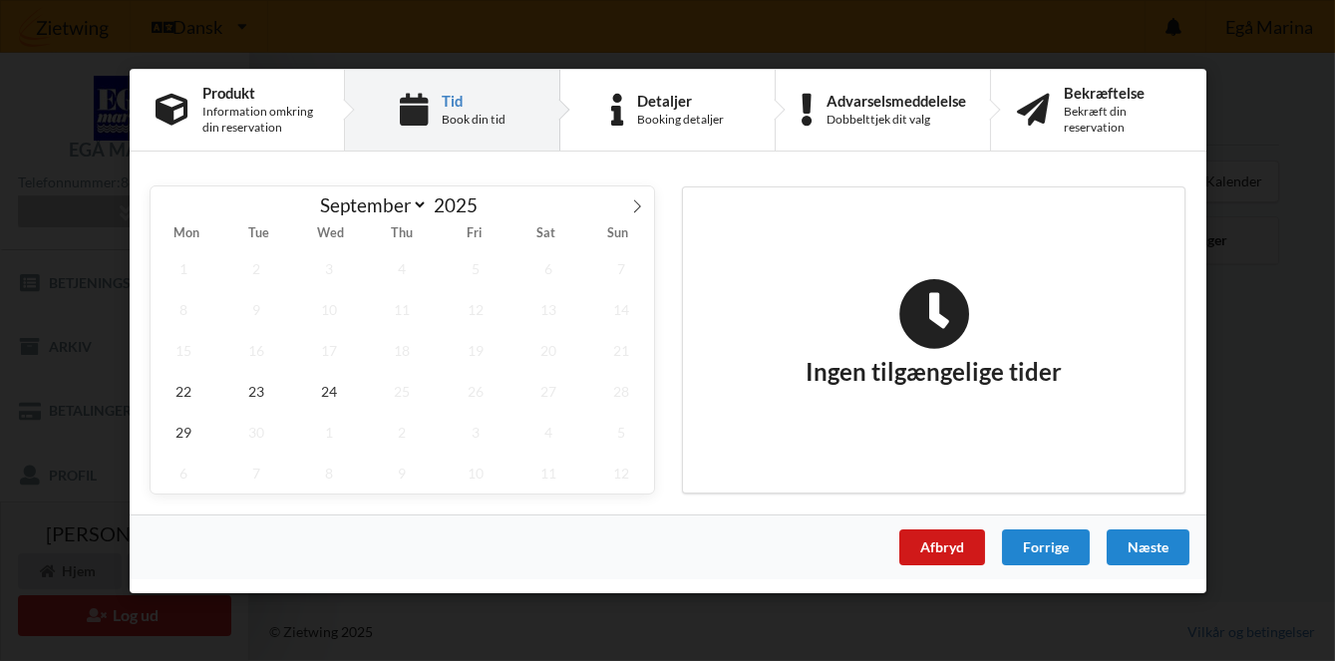 The image size is (1335, 661). What do you see at coordinates (329, 390) in the screenshot?
I see `span: September 24, 2025` at bounding box center [329, 390].